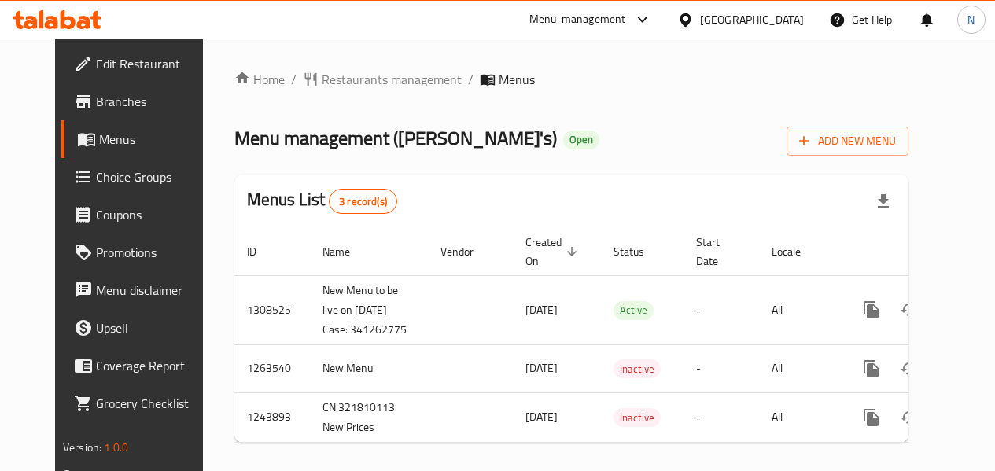 This screenshot has height=471, width=995. Describe the element at coordinates (467, 252) in the screenshot. I see `span: Vendor` at that location.